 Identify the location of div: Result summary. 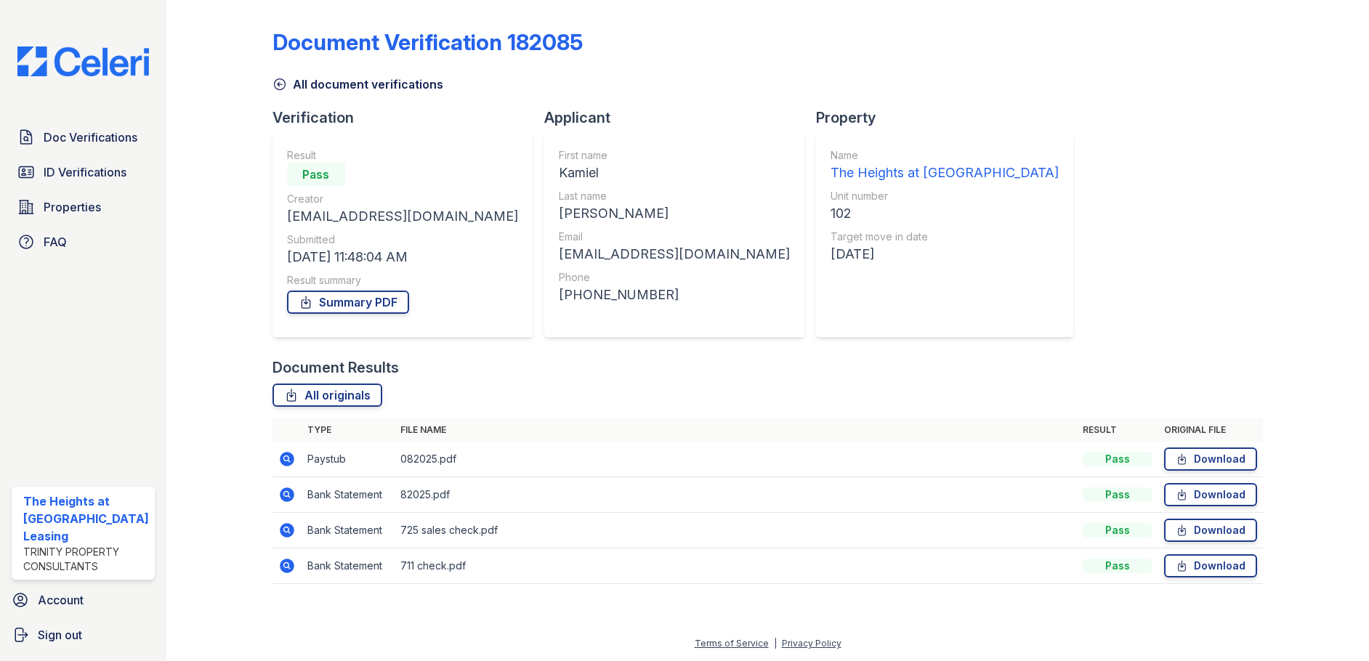
(403, 280).